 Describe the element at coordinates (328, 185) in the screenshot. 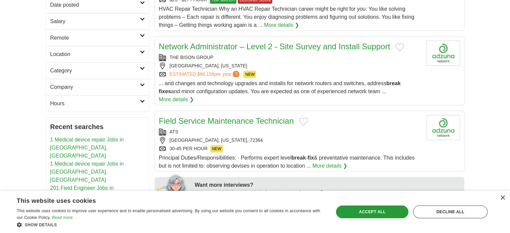

I see `div: Want more interviews?` at that location.